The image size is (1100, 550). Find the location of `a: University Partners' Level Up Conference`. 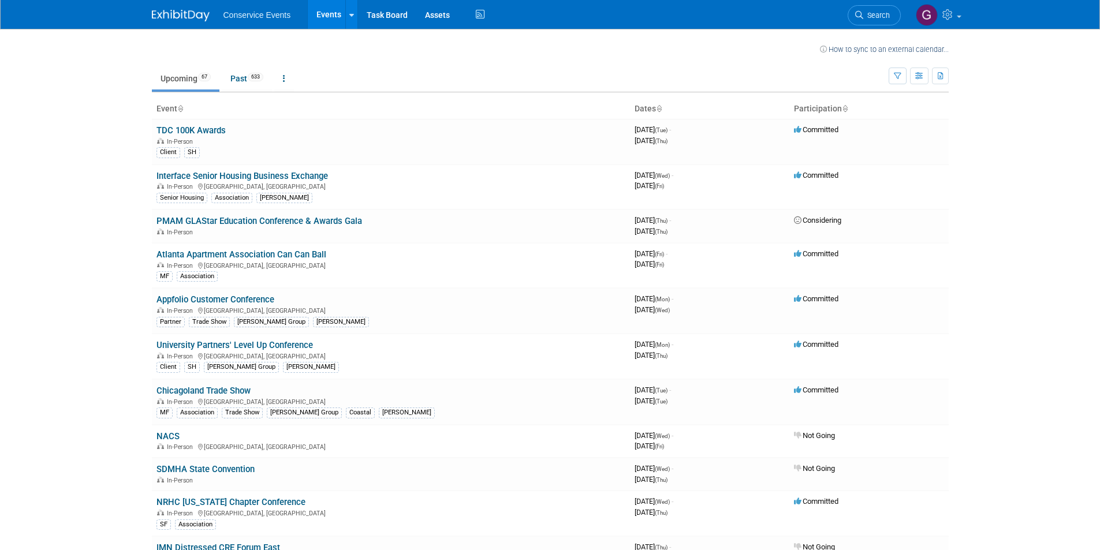

a: University Partners' Level Up Conference is located at coordinates (235, 345).